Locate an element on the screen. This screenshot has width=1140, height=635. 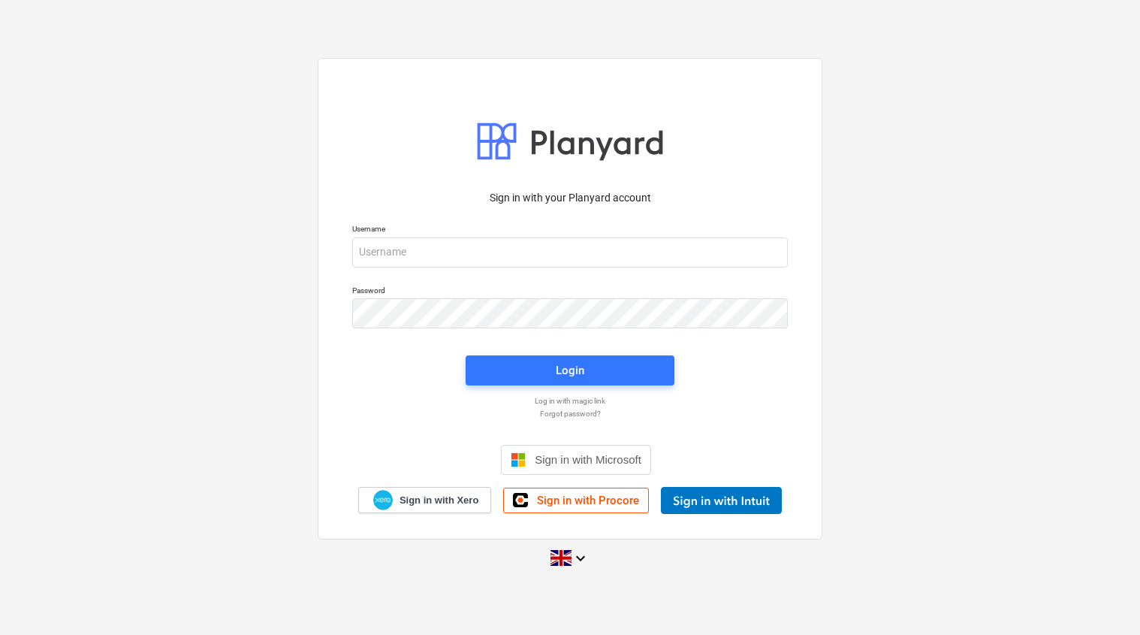
a: Sign in with Procore is located at coordinates (576, 500).